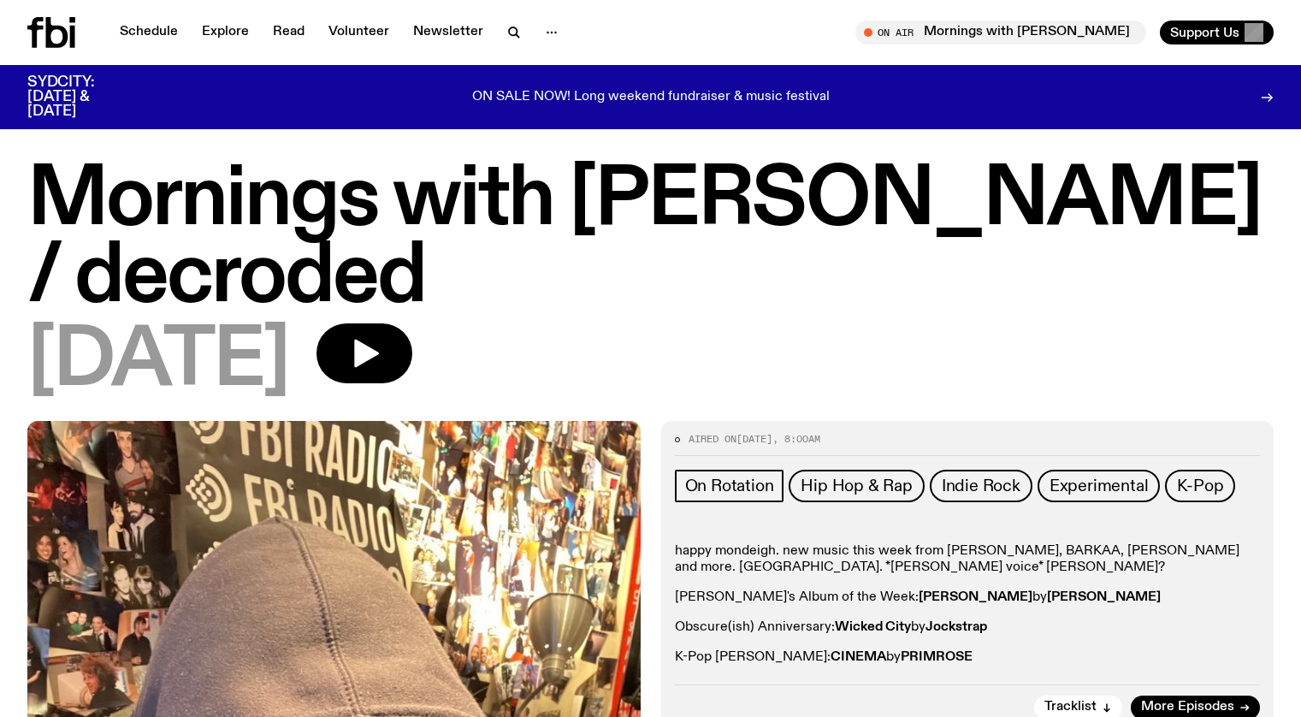 The width and height of the screenshot is (1301, 717). I want to click on p: ON SALE NOW! Long weekend fundraiser & music festival, so click(651, 97).